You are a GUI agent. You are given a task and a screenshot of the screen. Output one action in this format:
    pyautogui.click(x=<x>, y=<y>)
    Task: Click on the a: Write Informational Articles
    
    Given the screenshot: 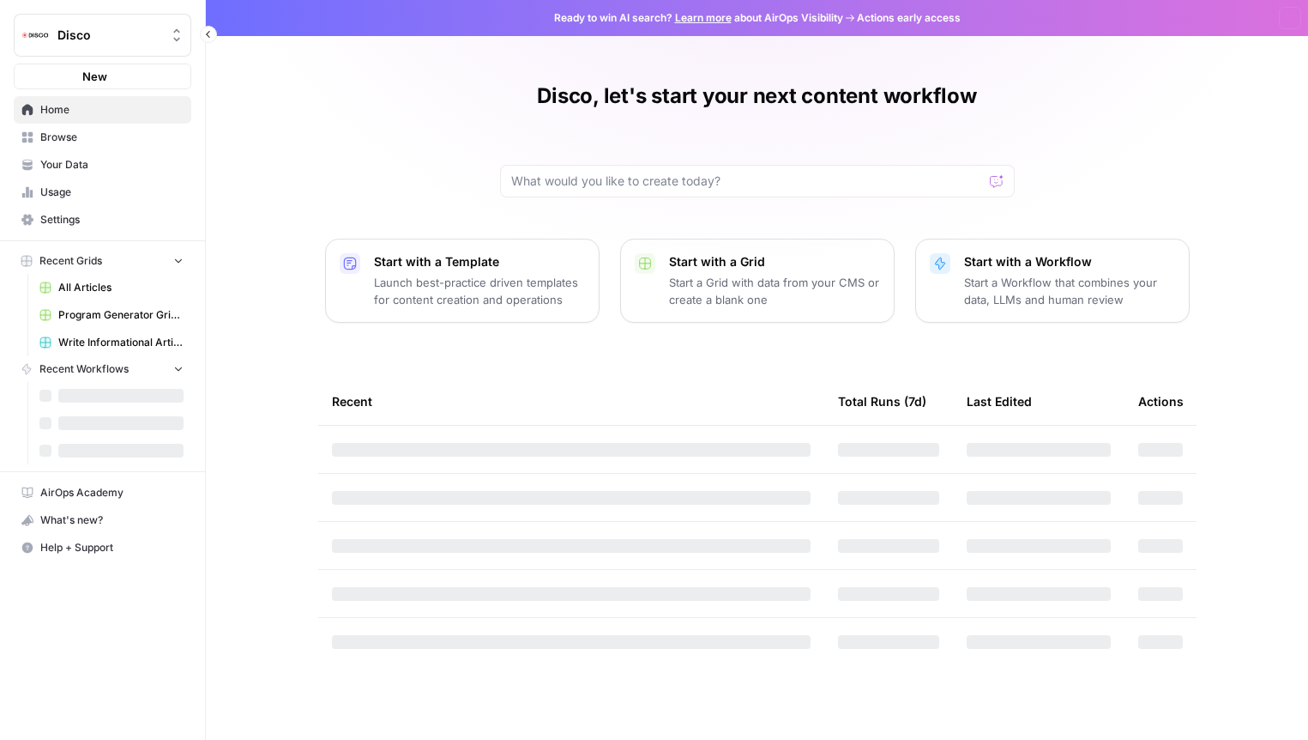 What is the action you would take?
    pyautogui.click(x=112, y=342)
    